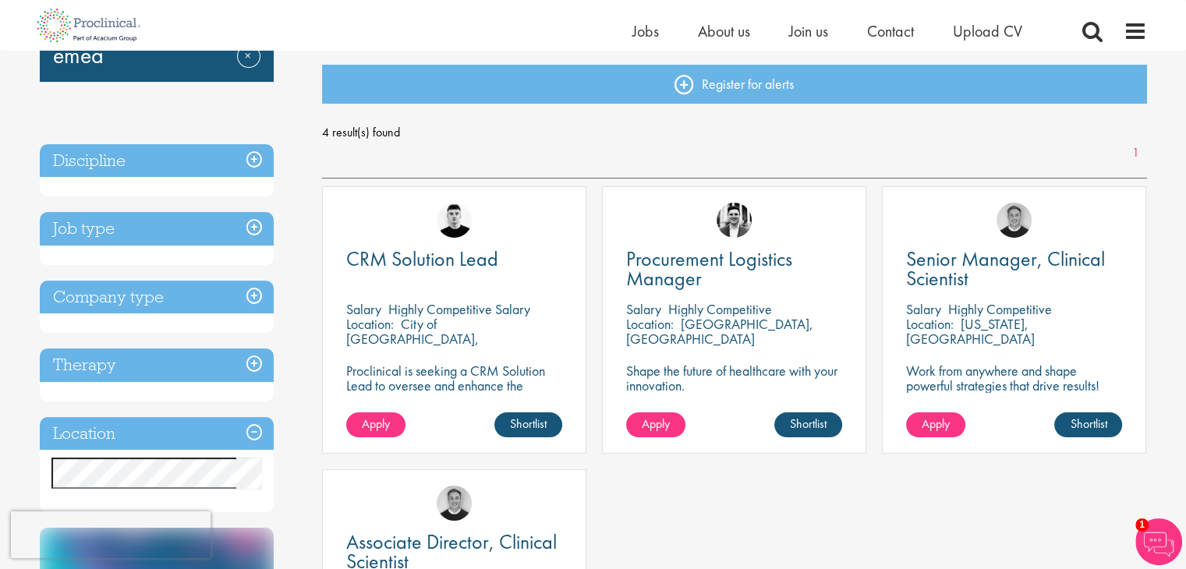 The image size is (1186, 569). What do you see at coordinates (157, 297) in the screenshot?
I see `h3: Company type` at bounding box center [157, 297].